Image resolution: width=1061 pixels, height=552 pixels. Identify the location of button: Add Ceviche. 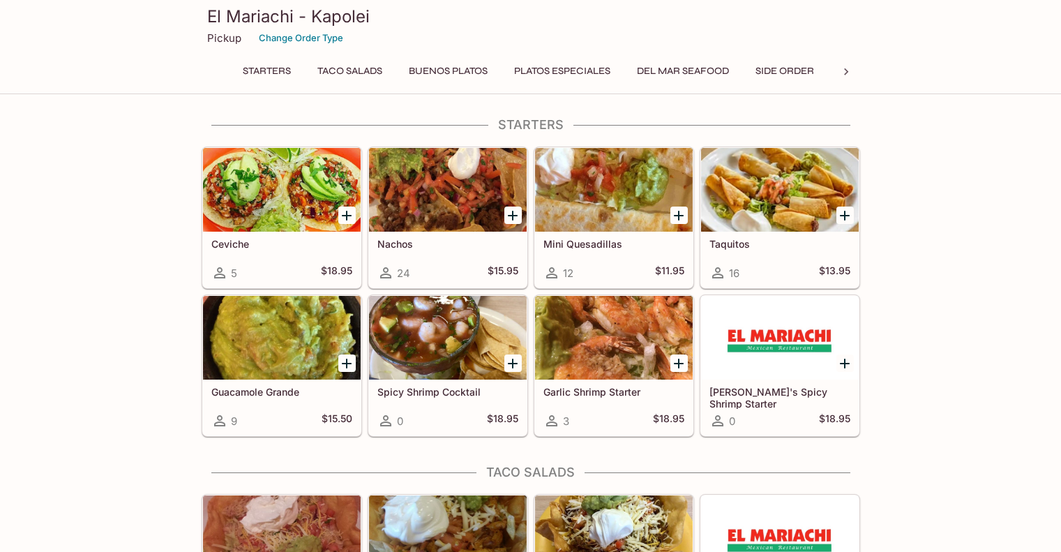
(347, 215).